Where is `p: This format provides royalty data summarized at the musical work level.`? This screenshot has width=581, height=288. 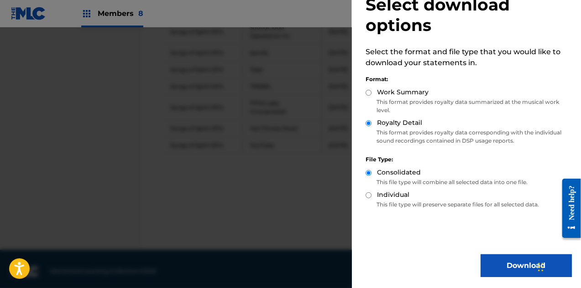
p: This format provides royalty data summarized at the musical work level. is located at coordinates (469, 106).